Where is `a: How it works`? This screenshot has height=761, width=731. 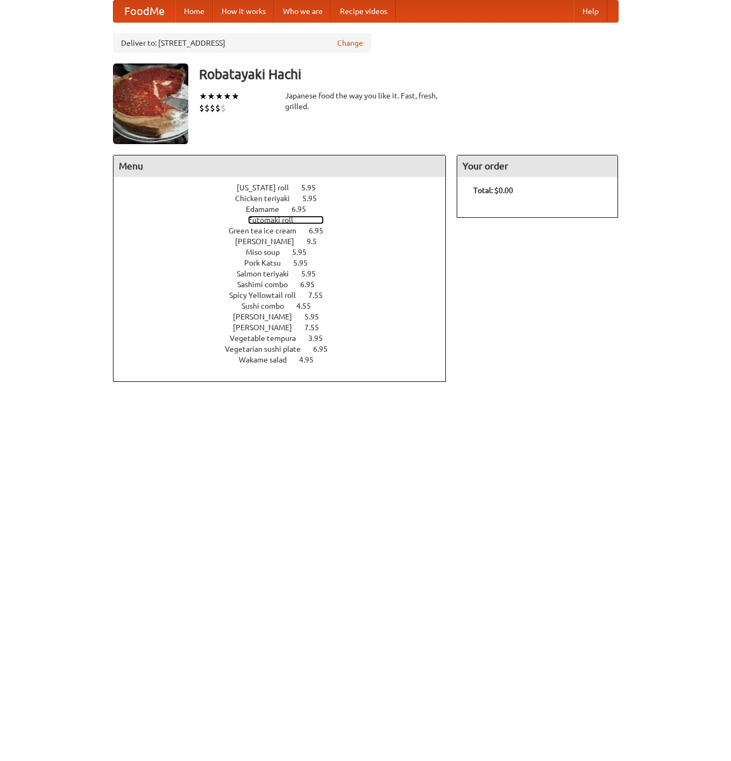
a: How it works is located at coordinates (244, 11).